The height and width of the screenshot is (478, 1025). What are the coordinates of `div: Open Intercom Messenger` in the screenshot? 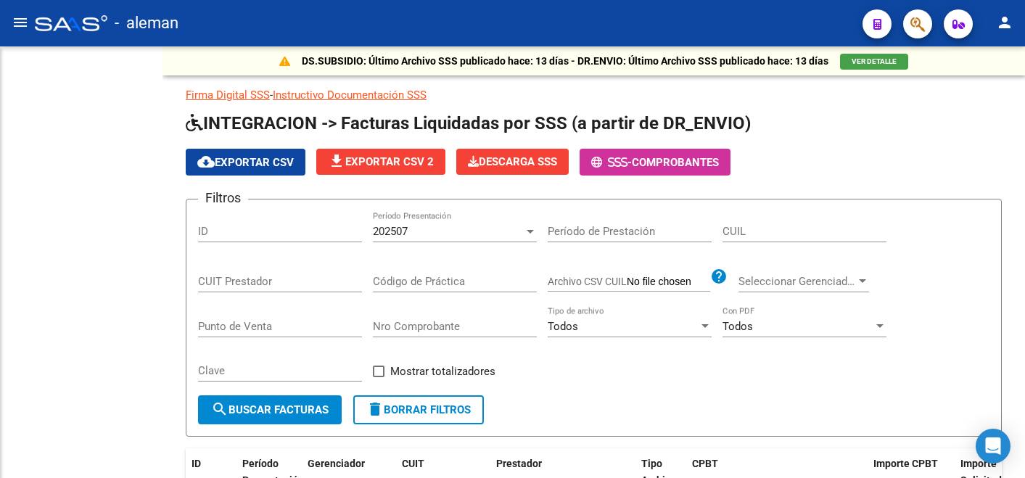 It's located at (993, 446).